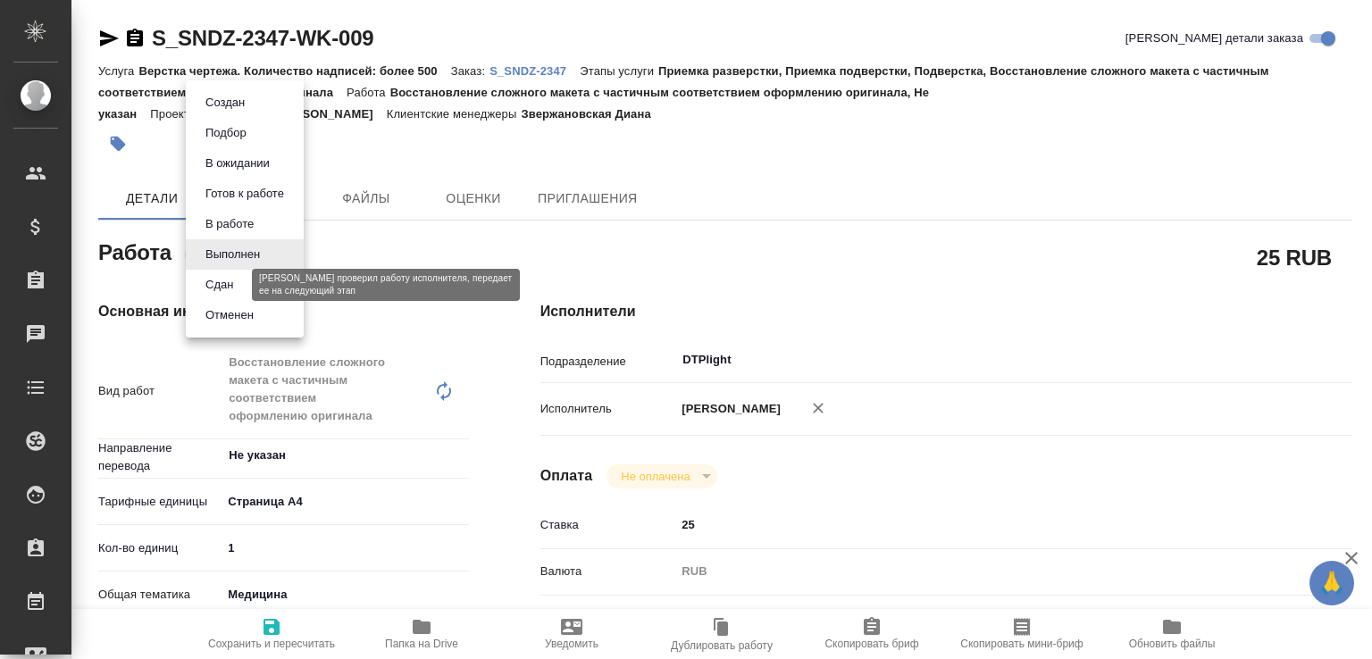 This screenshot has width=1372, height=659. I want to click on button: Создан, so click(225, 103).